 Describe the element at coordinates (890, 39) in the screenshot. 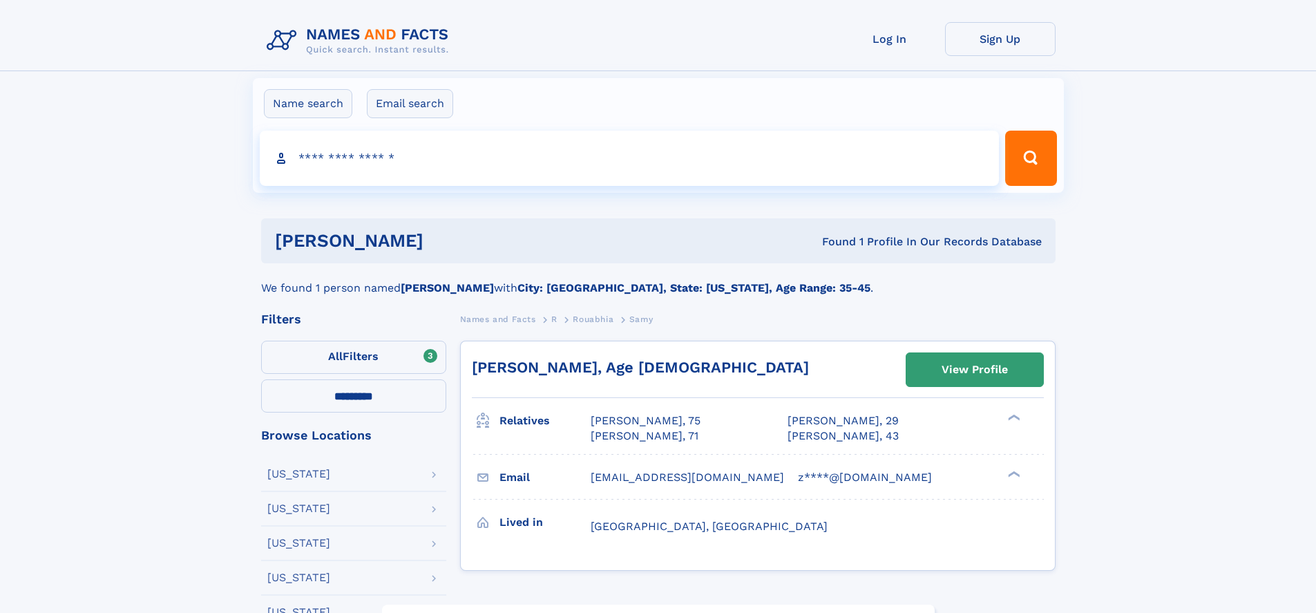

I see `a: Log In` at that location.